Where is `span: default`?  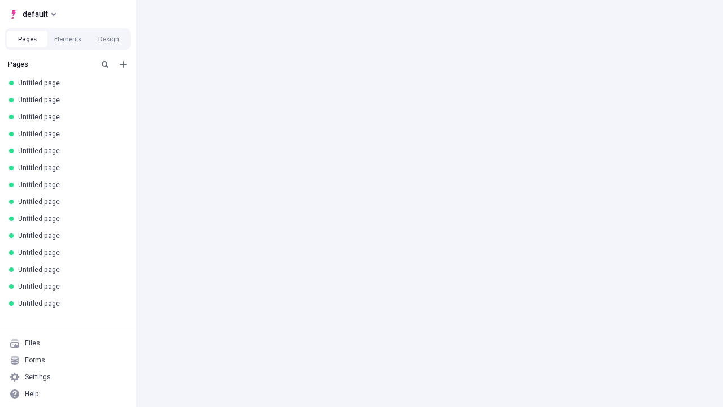
span: default is located at coordinates (35, 14).